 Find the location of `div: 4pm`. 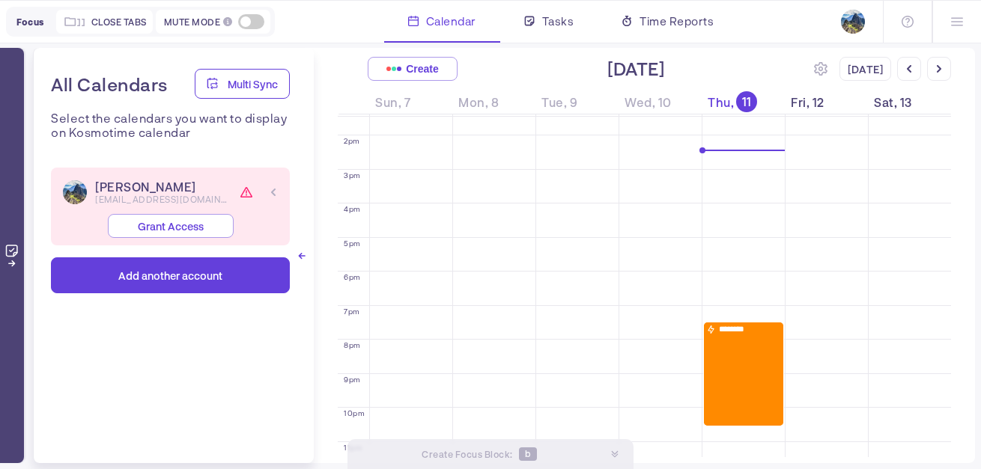

div: 4pm is located at coordinates (352, 209).